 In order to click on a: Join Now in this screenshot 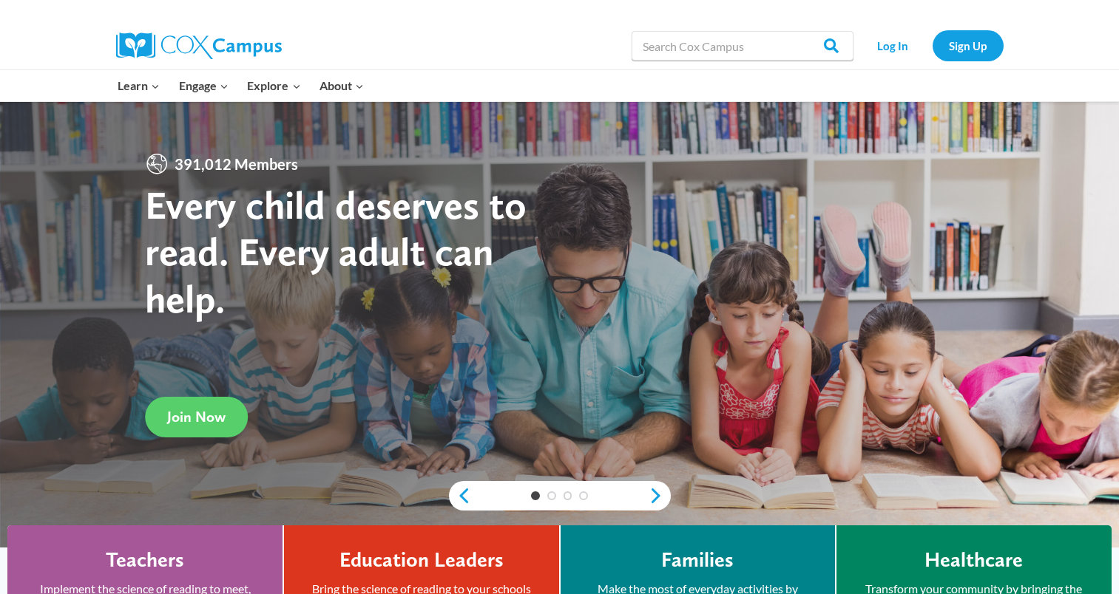, I will do `click(196, 417)`.